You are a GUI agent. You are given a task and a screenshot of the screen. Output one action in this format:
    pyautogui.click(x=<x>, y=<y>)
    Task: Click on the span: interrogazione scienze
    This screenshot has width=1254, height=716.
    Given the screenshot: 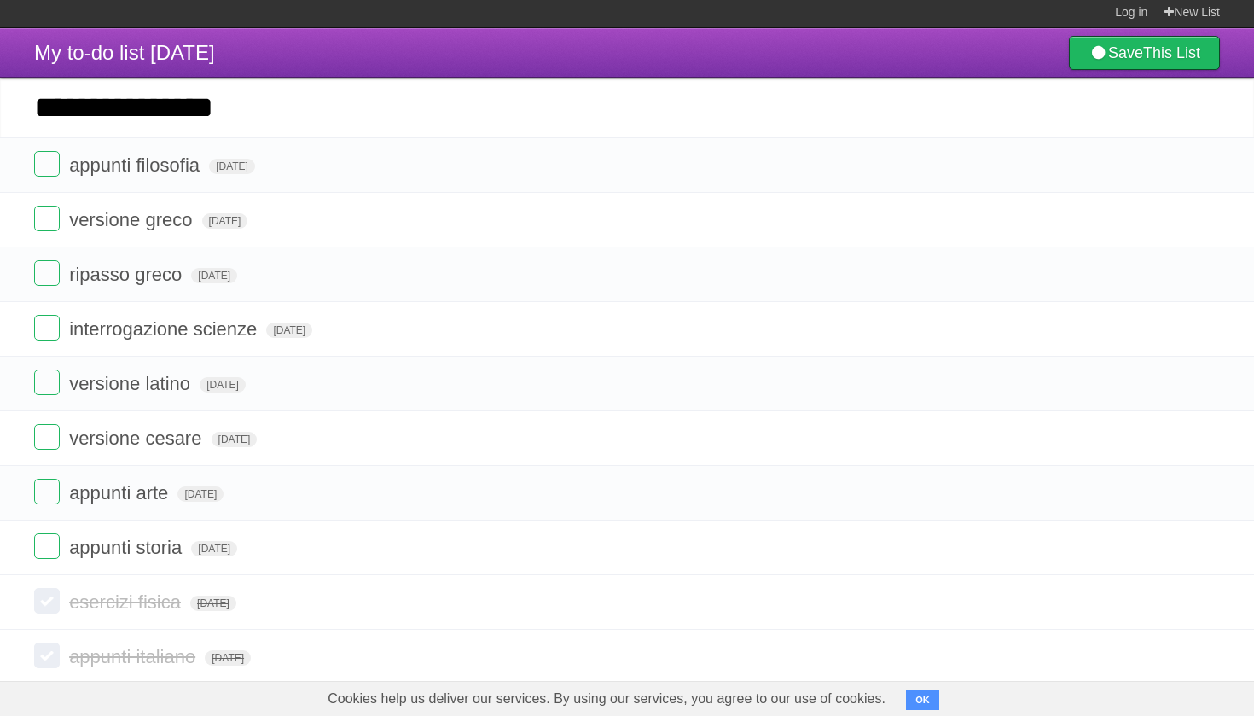 What is the action you would take?
    pyautogui.click(x=165, y=328)
    